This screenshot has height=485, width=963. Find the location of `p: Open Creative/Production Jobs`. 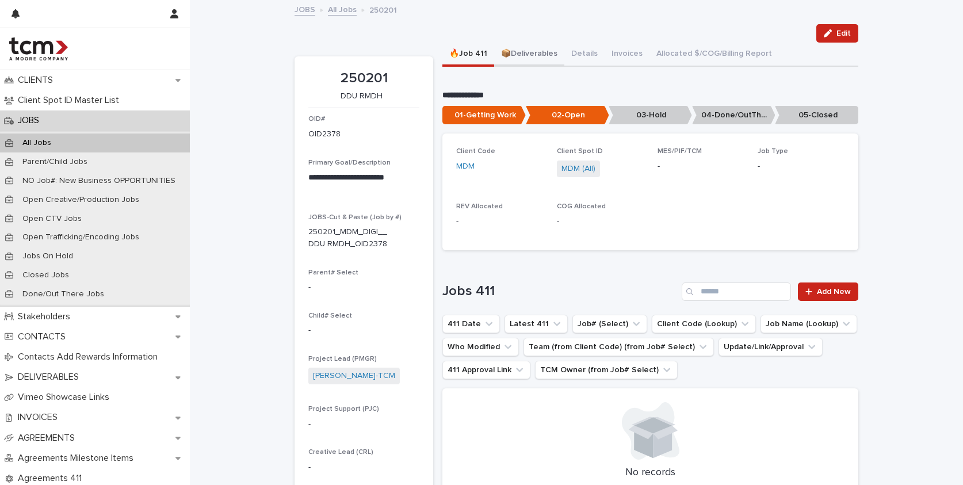

p: Open Creative/Production Jobs is located at coordinates (81, 200).